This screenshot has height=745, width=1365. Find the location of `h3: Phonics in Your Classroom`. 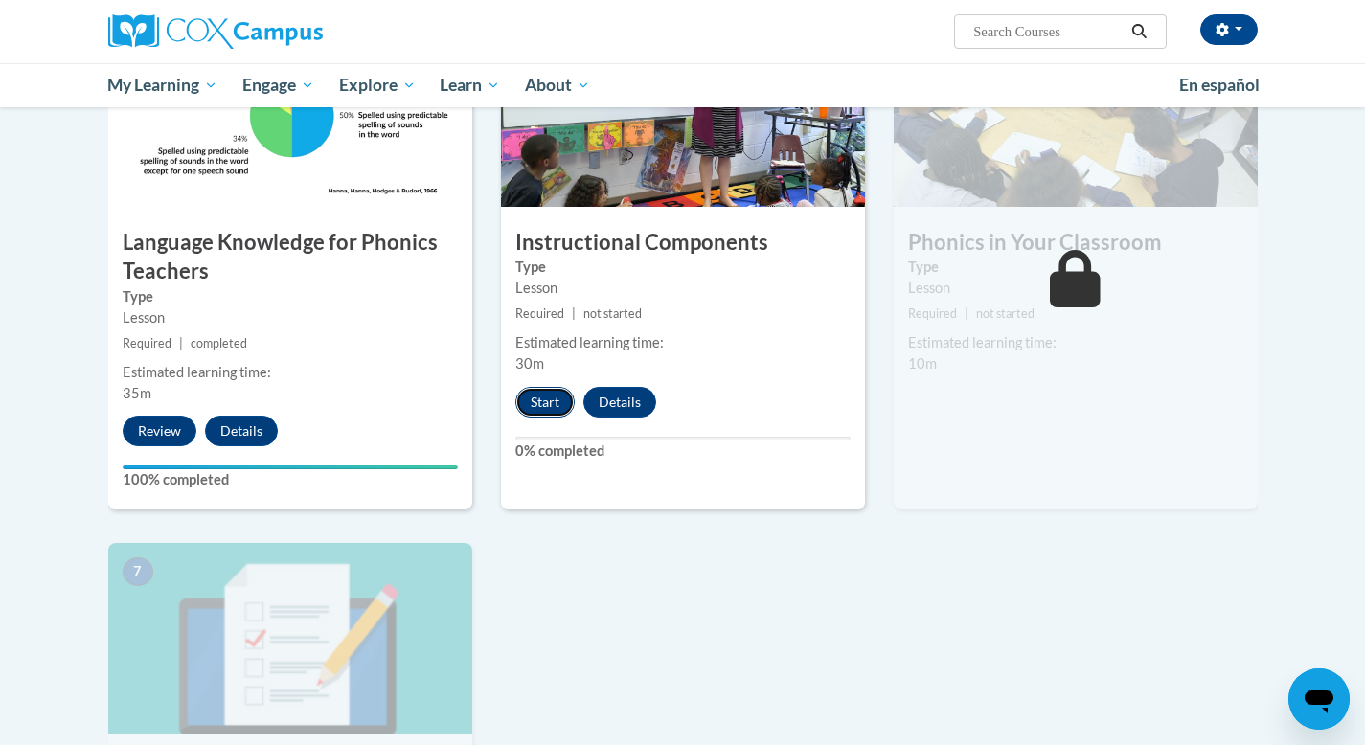

h3: Phonics in Your Classroom is located at coordinates (1076, 242).